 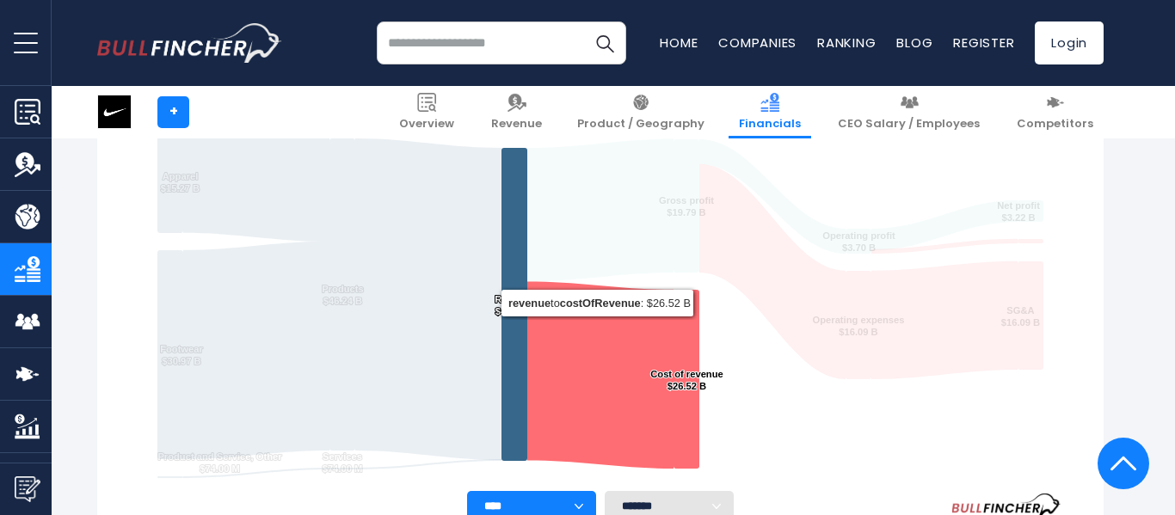 I want to click on a: Ranking, so click(x=846, y=42).